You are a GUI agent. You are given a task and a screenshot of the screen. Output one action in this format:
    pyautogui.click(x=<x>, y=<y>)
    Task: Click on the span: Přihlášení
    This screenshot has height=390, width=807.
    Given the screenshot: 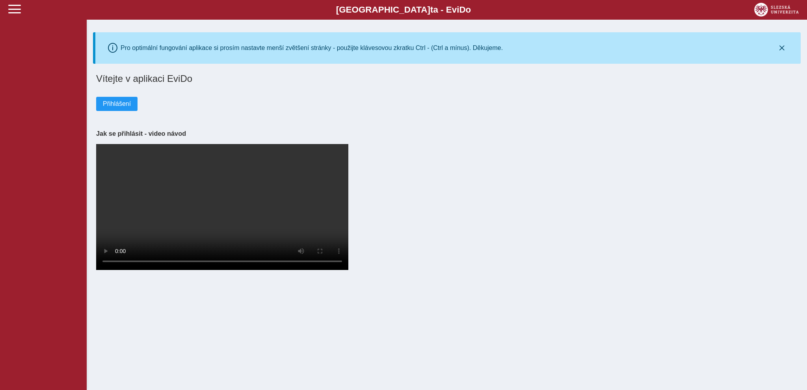 What is the action you would take?
    pyautogui.click(x=117, y=104)
    